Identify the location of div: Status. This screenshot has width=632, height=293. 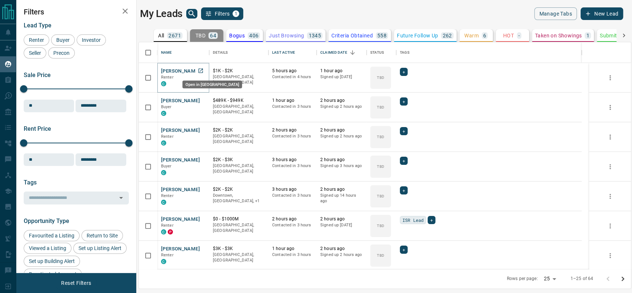
(381, 53).